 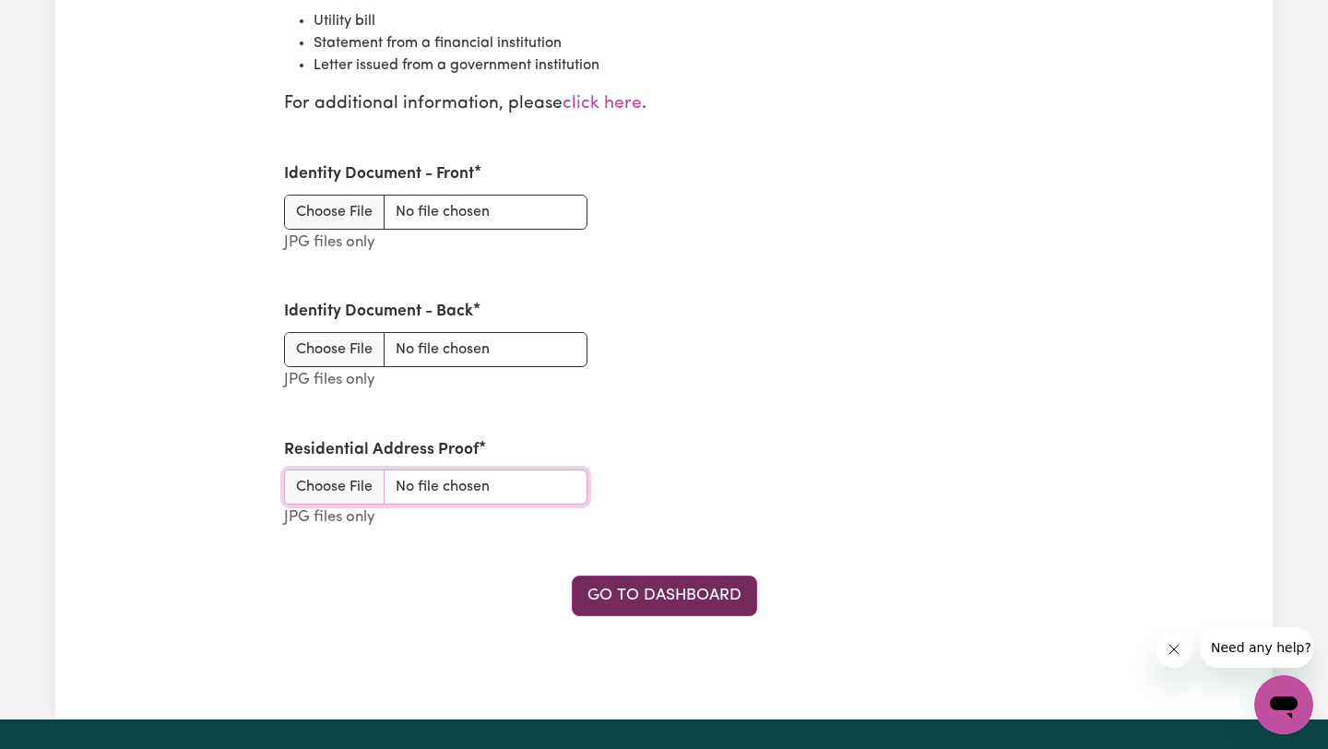 I want to click on a: Go to Dashboard, so click(x=664, y=596).